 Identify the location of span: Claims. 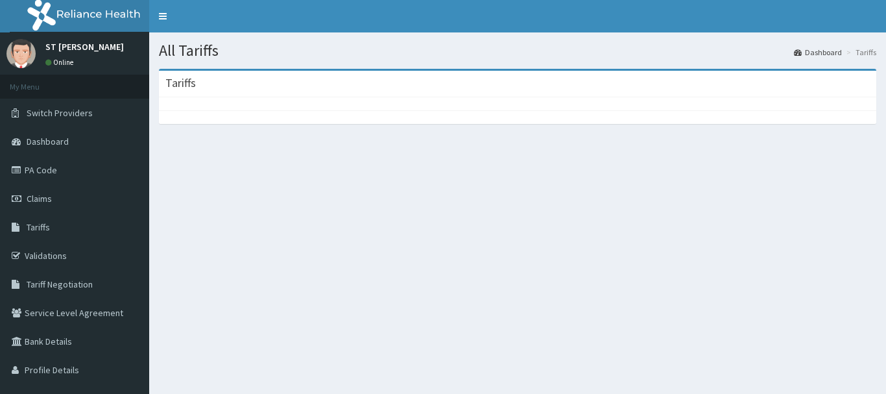
(39, 198).